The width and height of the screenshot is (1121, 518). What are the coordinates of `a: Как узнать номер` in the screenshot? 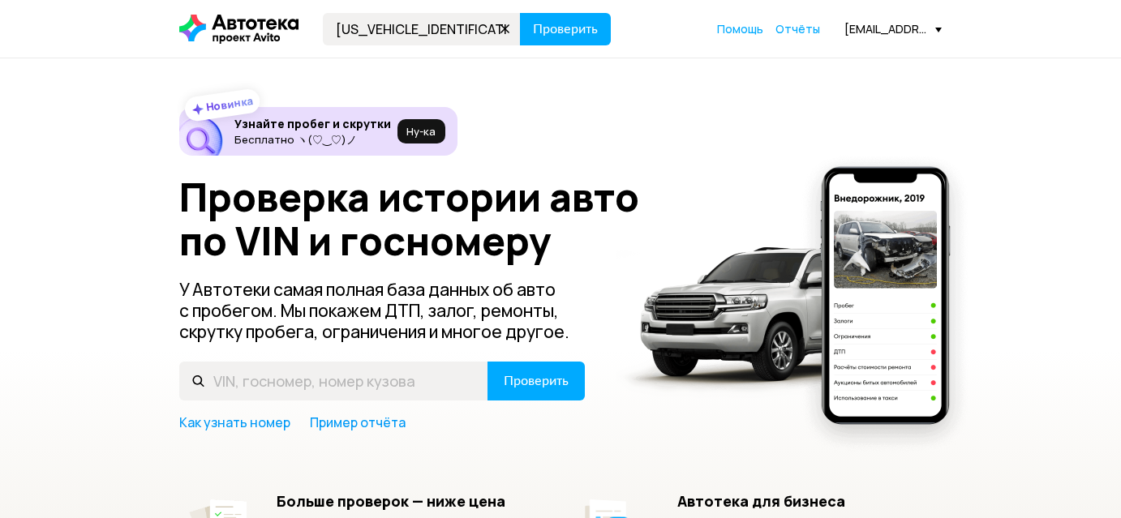 It's located at (234, 423).